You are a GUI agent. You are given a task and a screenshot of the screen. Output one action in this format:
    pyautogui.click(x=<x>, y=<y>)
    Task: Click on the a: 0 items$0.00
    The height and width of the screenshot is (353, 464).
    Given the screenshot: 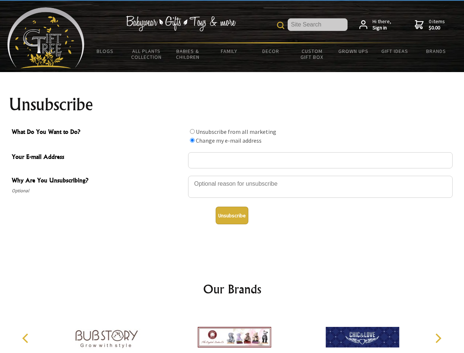 What is the action you would take?
    pyautogui.click(x=430, y=25)
    